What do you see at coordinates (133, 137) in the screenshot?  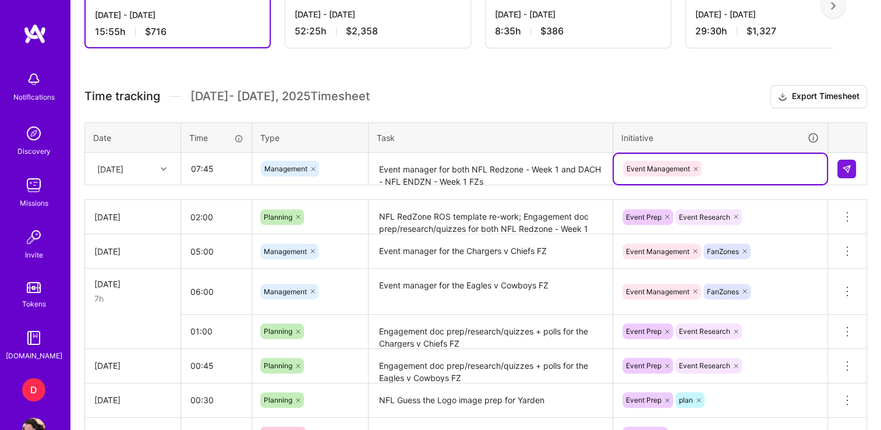 I see `th: Date` at bounding box center [133, 137].